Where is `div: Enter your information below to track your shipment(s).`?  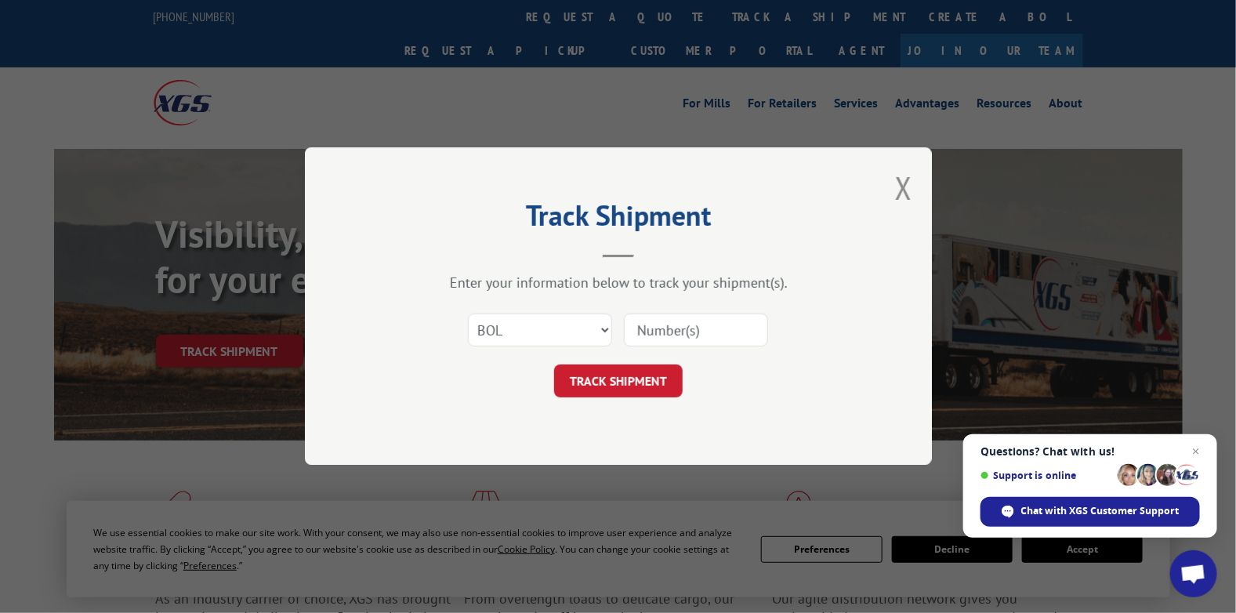
div: Enter your information below to track your shipment(s). is located at coordinates (618, 283).